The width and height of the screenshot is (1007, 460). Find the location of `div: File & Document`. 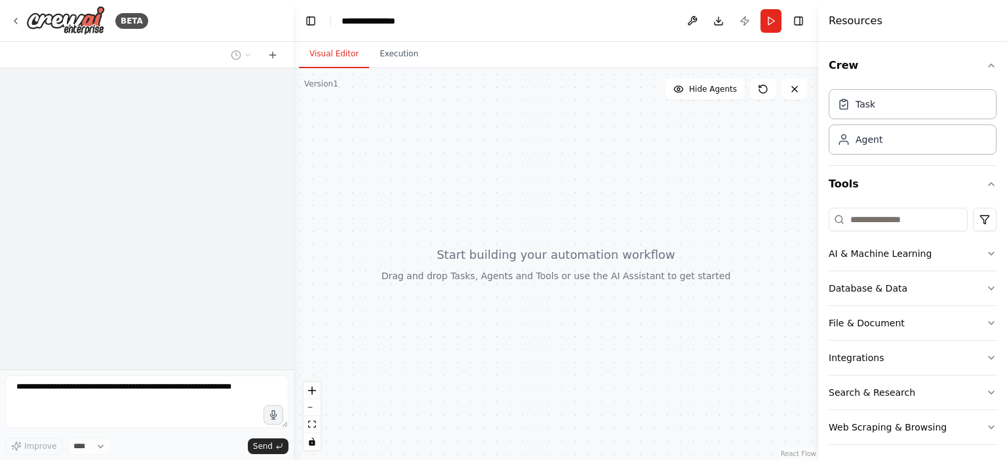

div: File & Document is located at coordinates (866, 323).